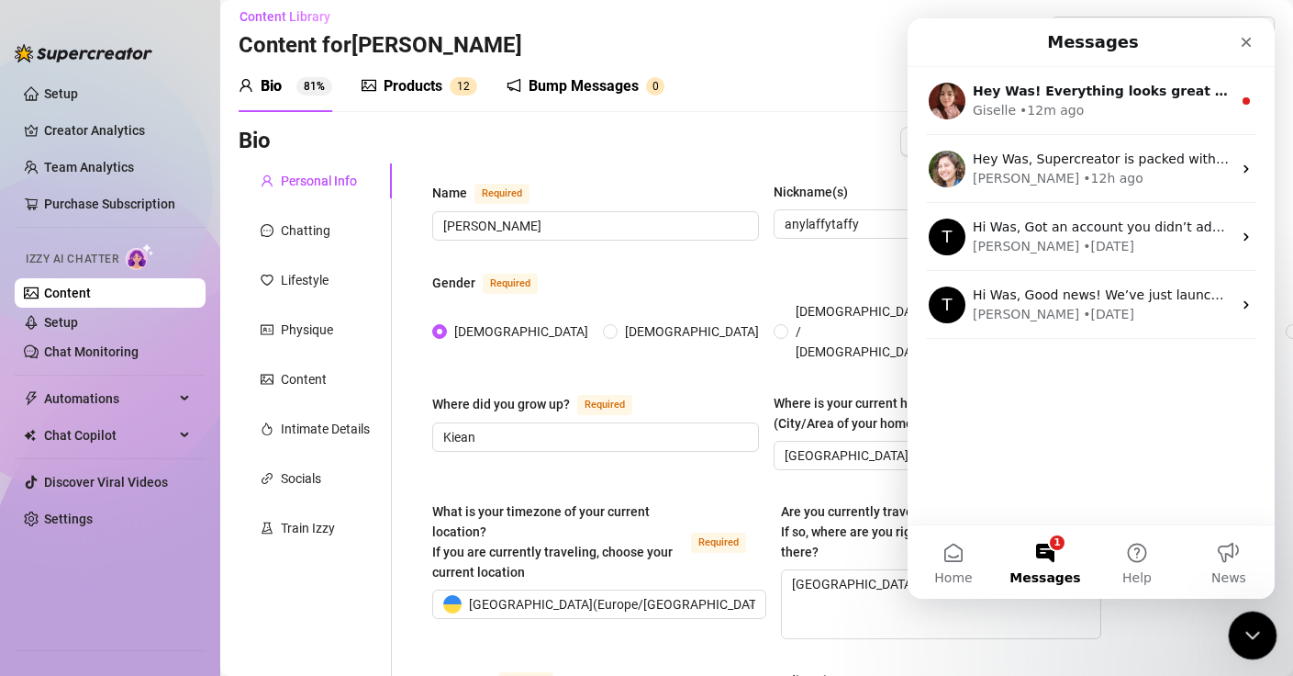 The image size is (1293, 676). What do you see at coordinates (45, 559) in the screenshot?
I see `span: Home` at bounding box center [45, 559].